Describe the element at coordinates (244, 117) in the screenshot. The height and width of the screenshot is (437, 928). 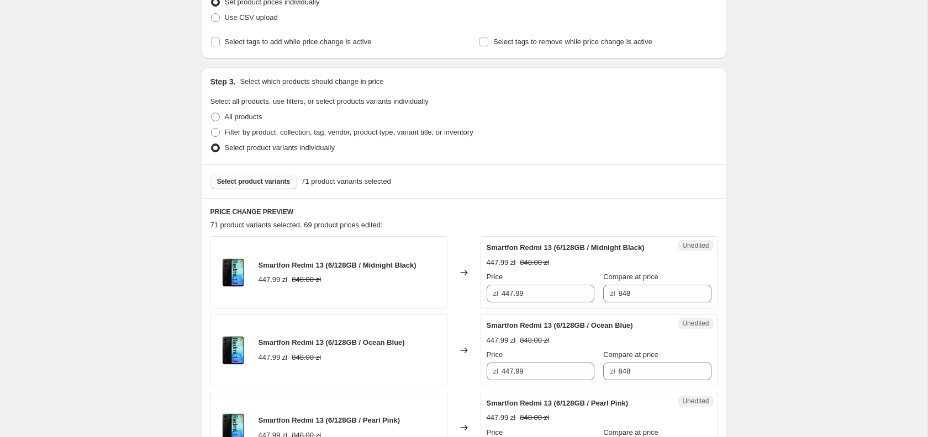
I see `span: All products` at that location.